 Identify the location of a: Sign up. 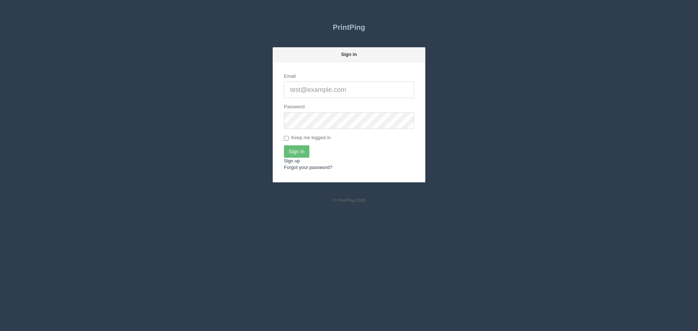
(292, 161).